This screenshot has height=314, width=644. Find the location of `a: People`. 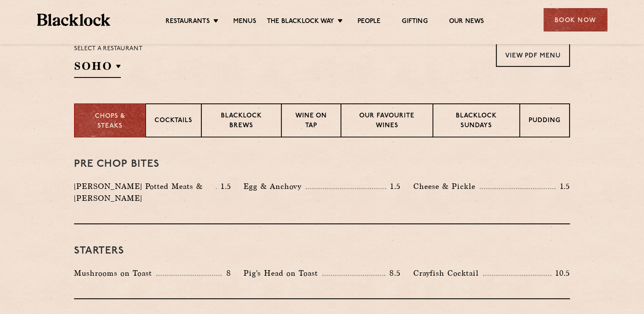

a: People is located at coordinates (369, 22).